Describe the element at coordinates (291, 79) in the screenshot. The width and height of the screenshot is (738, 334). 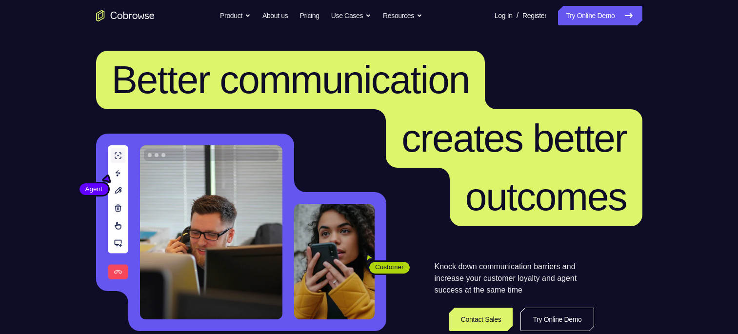
I see `span: Better communication` at that location.